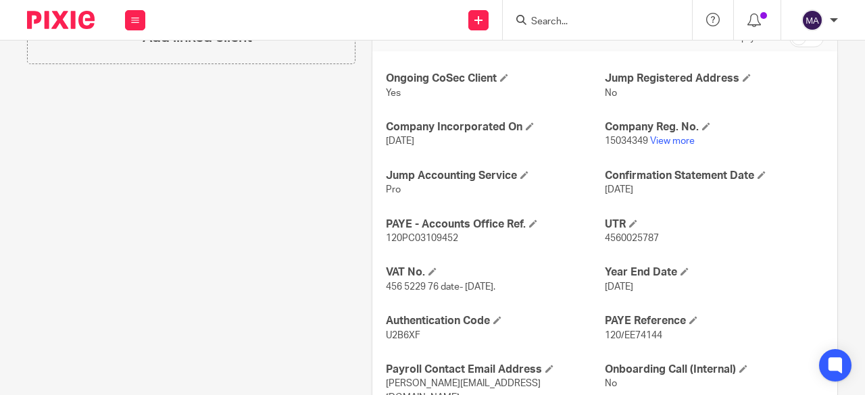 The height and width of the screenshot is (395, 865). Describe the element at coordinates (591, 22) in the screenshot. I see `input: Search` at that location.